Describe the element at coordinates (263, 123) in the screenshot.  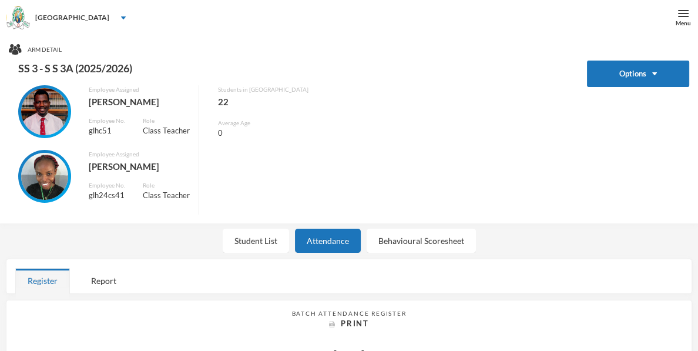
I see `div: Average Age` at that location.